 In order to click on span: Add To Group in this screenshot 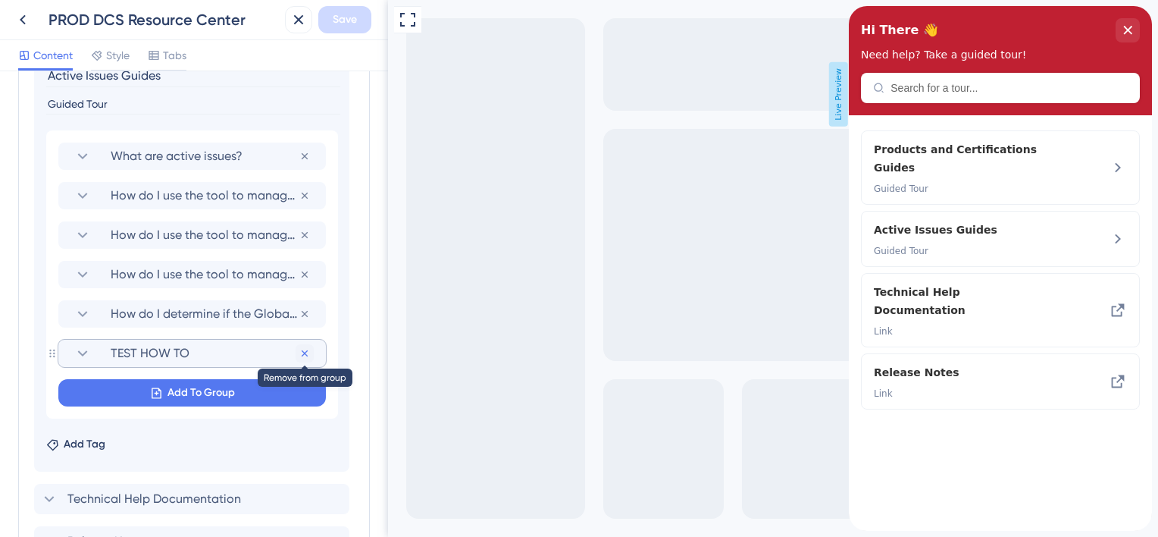, I will do `click(201, 393)`.